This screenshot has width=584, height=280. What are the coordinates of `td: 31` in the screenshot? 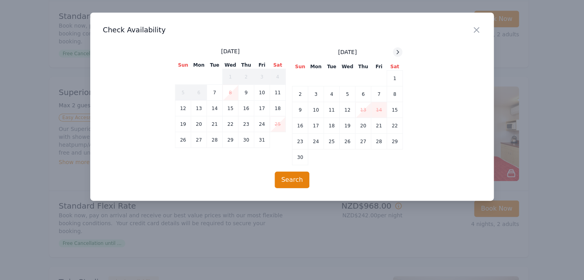 It's located at (262, 140).